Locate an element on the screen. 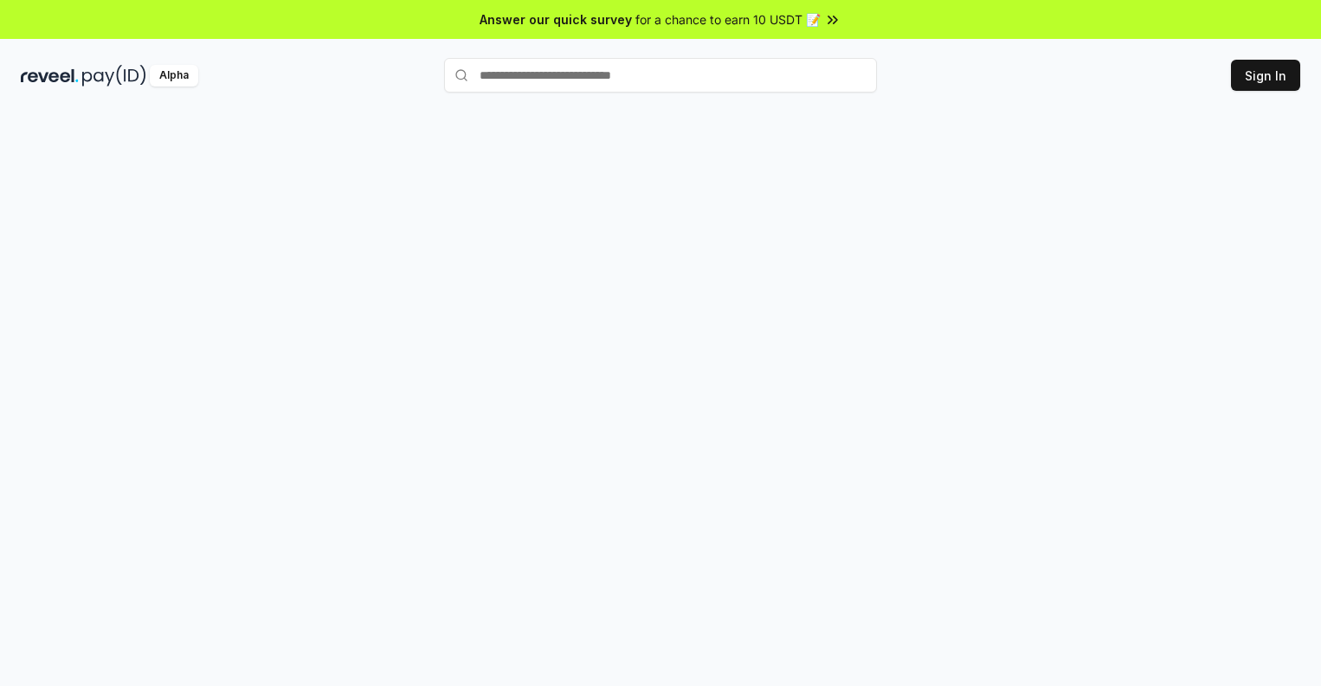 The width and height of the screenshot is (1321, 686). button: Sign In is located at coordinates (1265, 75).